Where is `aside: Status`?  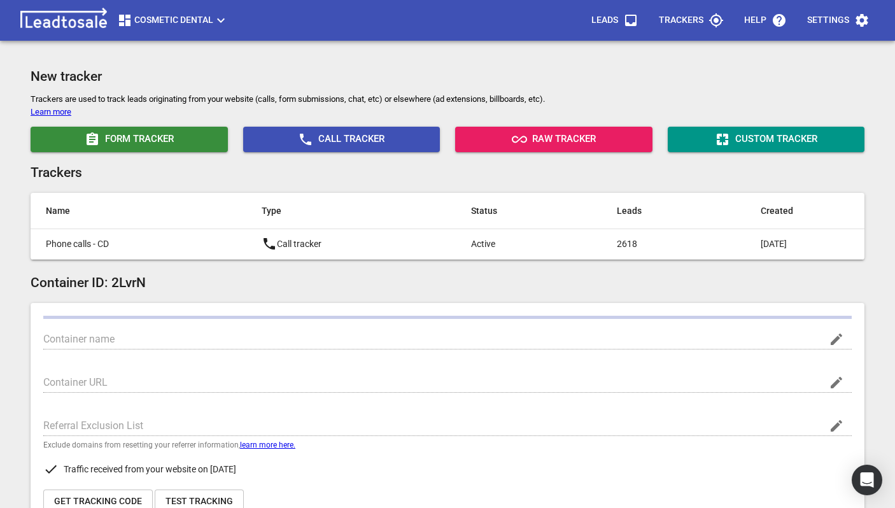 aside: Status is located at coordinates (518, 211).